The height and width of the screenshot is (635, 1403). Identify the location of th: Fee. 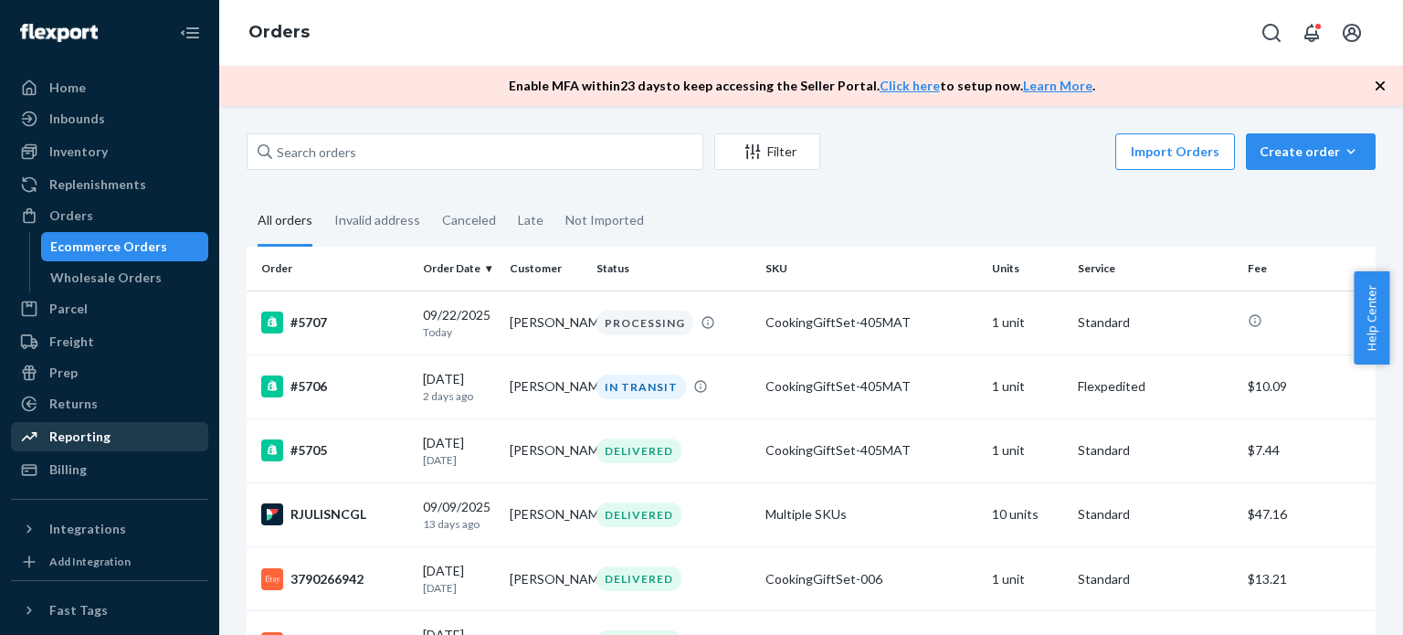
(1308, 269).